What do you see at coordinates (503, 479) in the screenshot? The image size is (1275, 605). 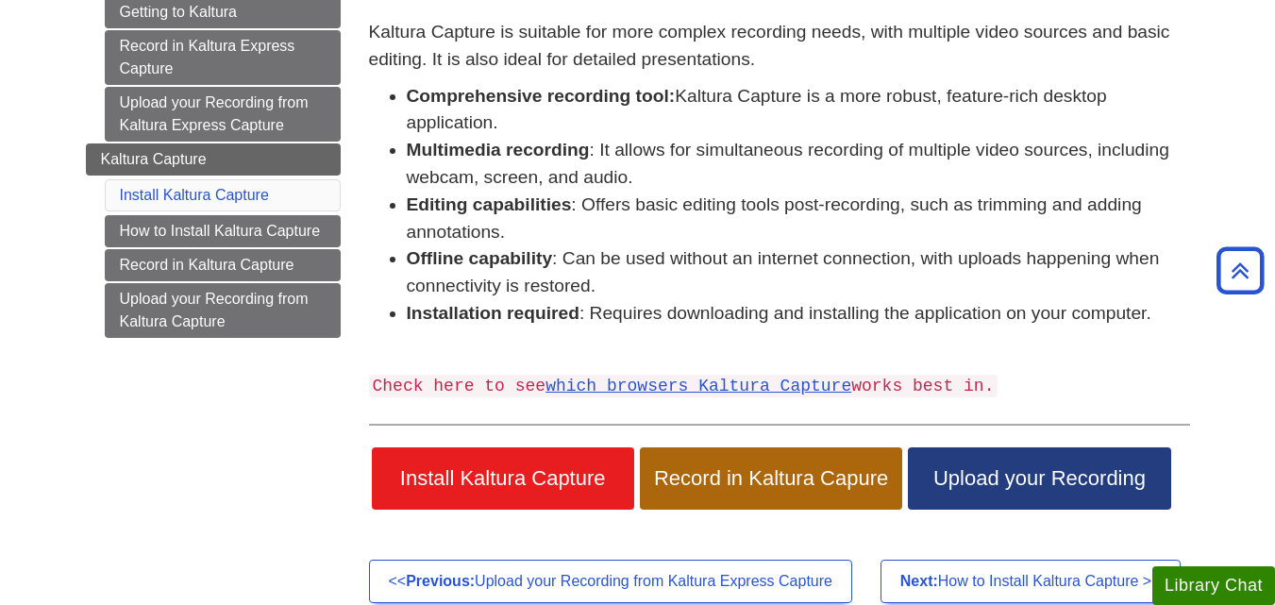 I see `span: Install Kaltura Capture` at bounding box center [503, 479].